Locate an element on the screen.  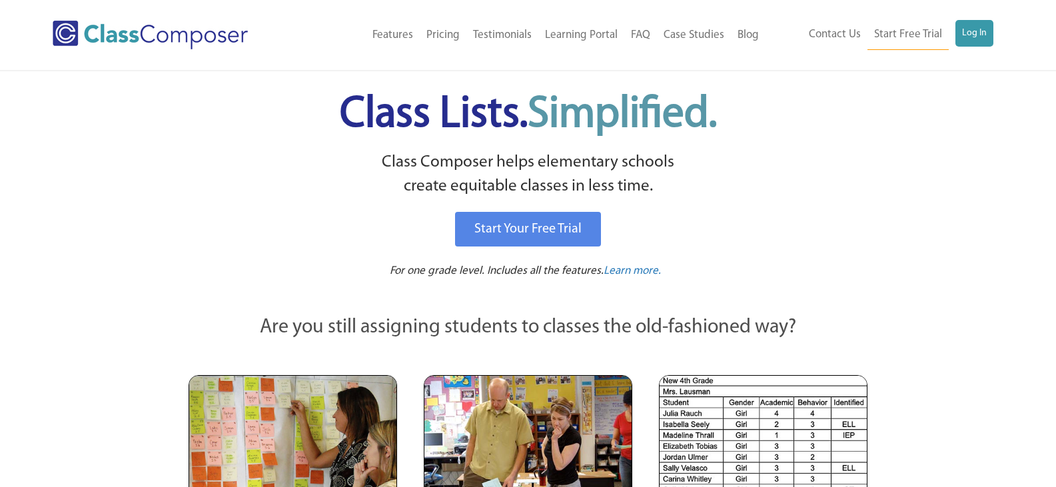
a: FAQ is located at coordinates (640, 35).